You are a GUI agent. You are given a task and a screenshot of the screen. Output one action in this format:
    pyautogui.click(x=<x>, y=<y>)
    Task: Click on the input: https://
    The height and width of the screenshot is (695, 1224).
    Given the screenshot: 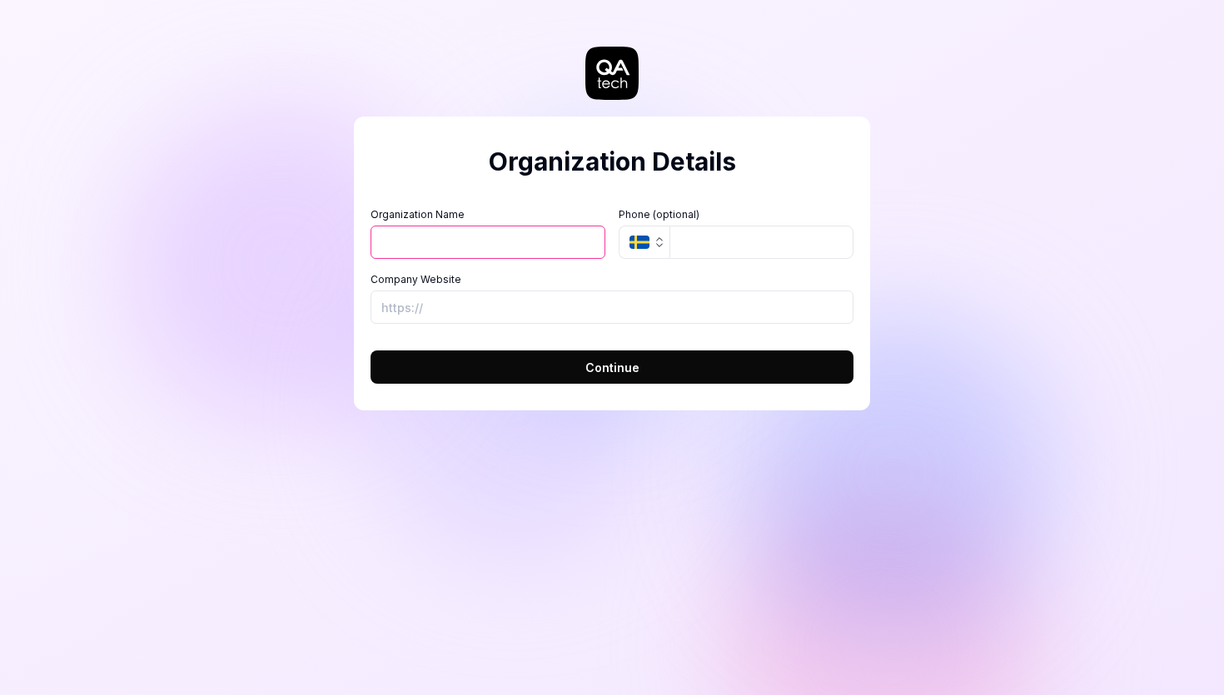 What is the action you would take?
    pyautogui.click(x=612, y=307)
    